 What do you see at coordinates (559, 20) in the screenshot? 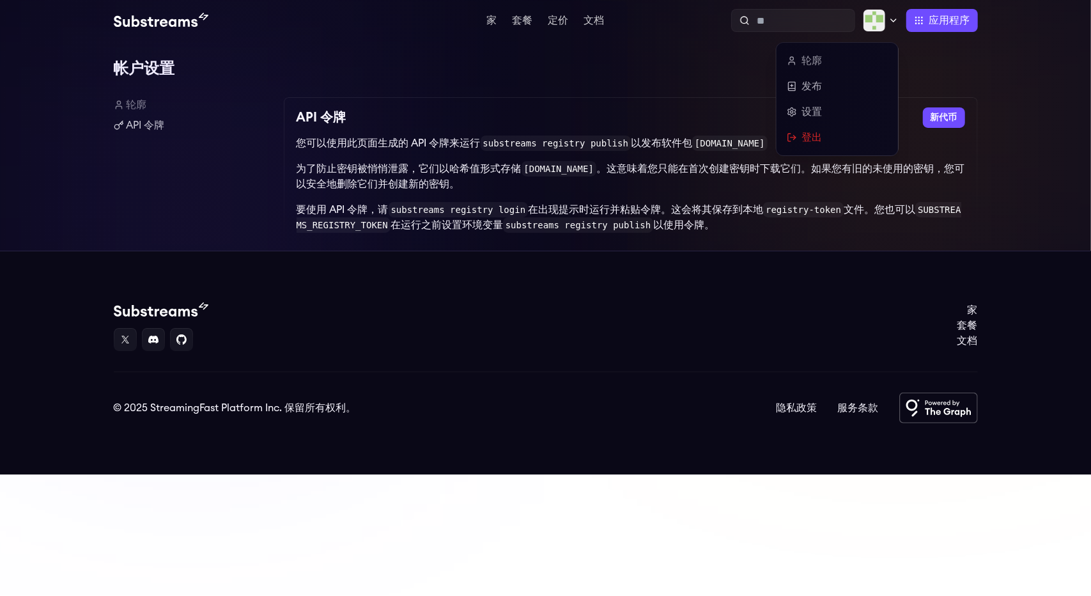
I see `font: 定价` at bounding box center [559, 20].